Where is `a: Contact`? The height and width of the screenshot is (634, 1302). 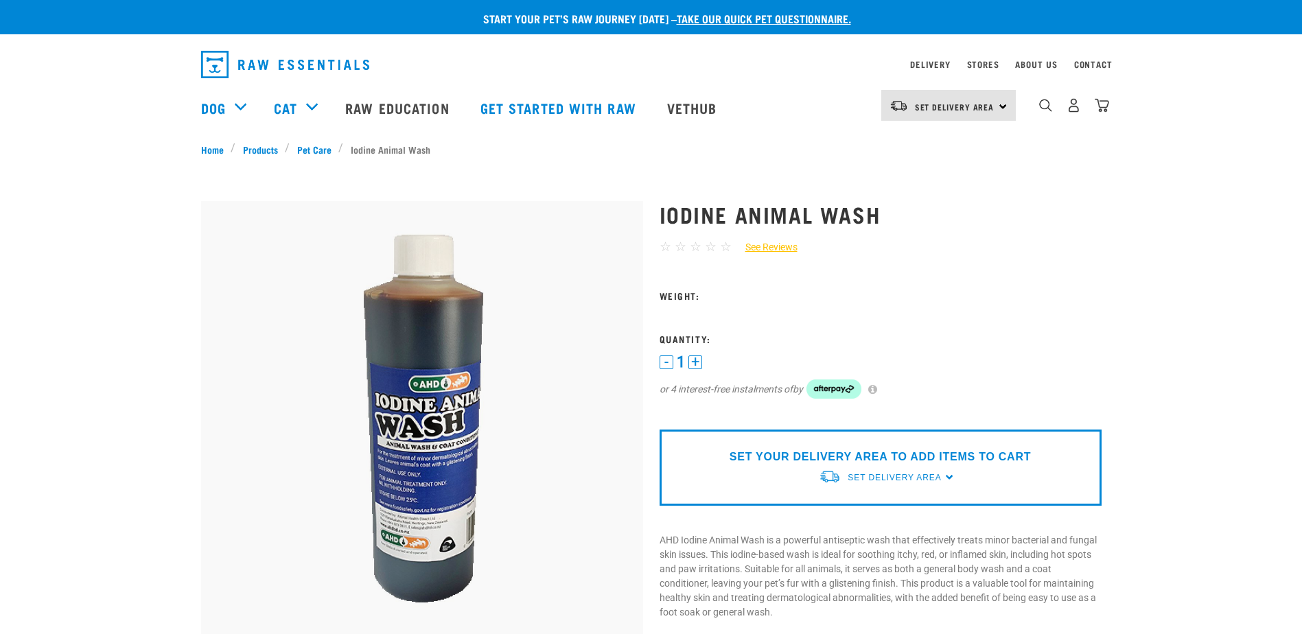 a: Contact is located at coordinates (1093, 64).